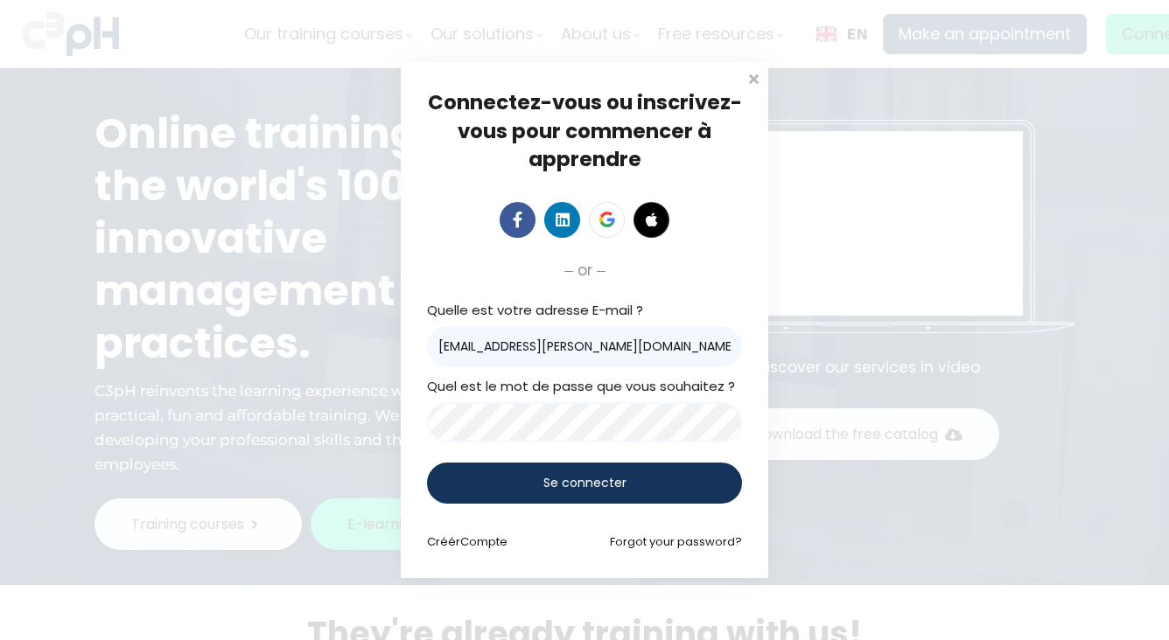 The height and width of the screenshot is (640, 1169). I want to click on a: CréérCompte, so click(467, 542).